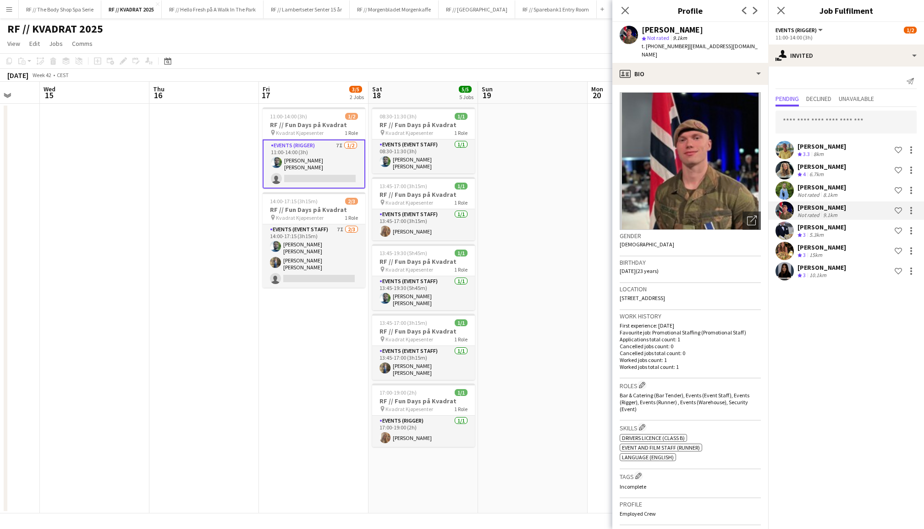 This screenshot has height=529, width=924. I want to click on button: RF // KVADRAT 2025, so click(132, 9).